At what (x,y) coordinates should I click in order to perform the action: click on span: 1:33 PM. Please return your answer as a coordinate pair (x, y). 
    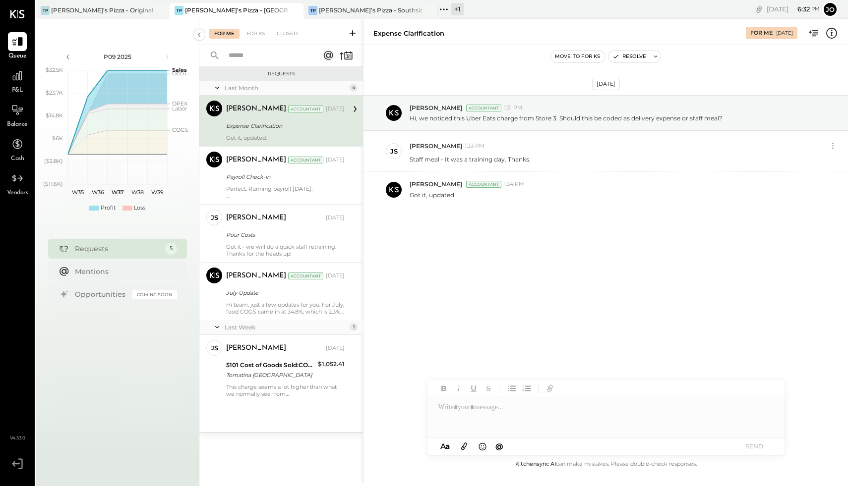
    Looking at the image, I should click on (474, 146).